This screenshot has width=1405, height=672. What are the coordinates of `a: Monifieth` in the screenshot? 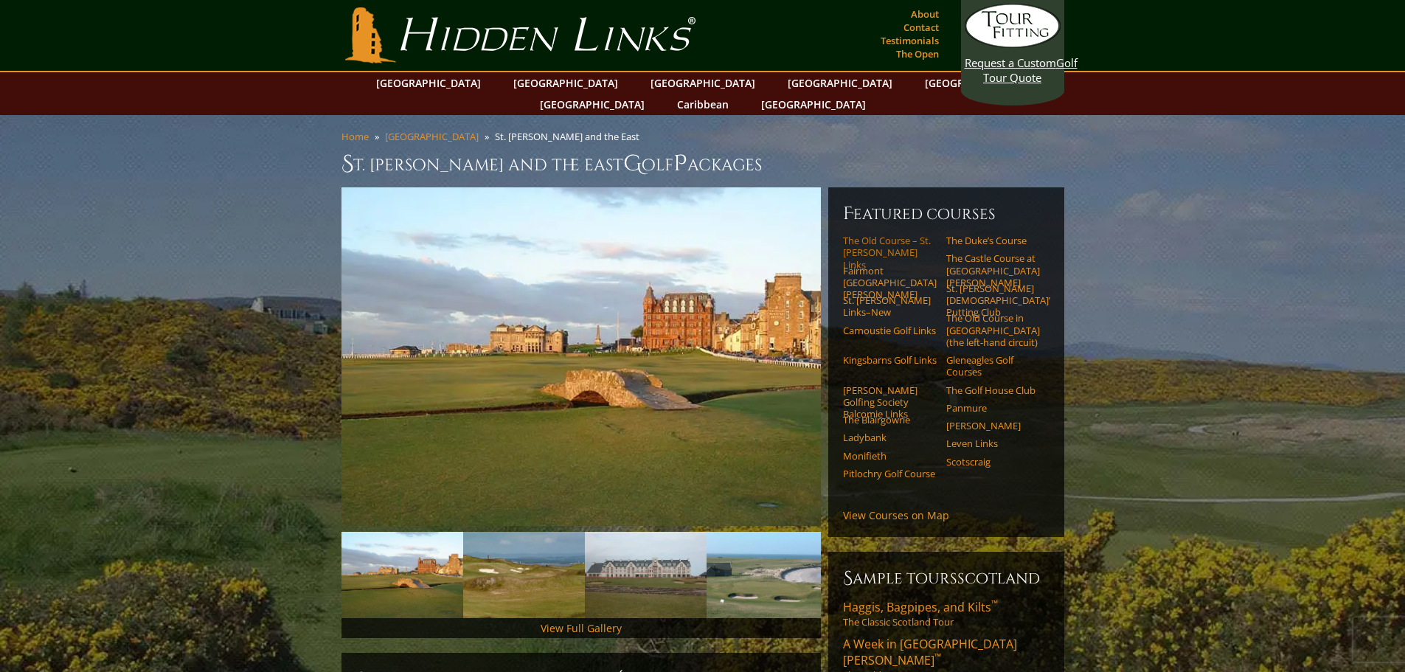 It's located at (890, 456).